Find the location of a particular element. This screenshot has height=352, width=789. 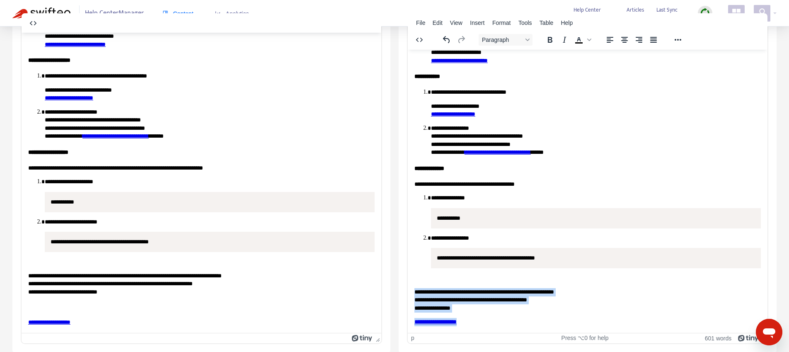

span: Help Center Manager is located at coordinates (114, 13).